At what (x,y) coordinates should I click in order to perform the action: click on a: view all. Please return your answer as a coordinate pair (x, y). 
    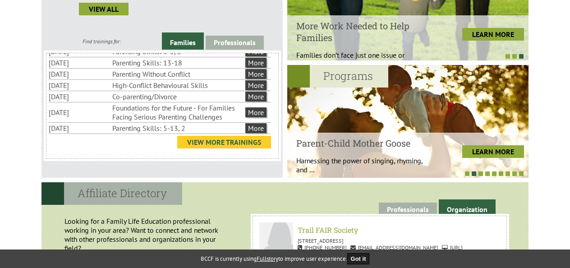
    Looking at the image, I should click on (104, 9).